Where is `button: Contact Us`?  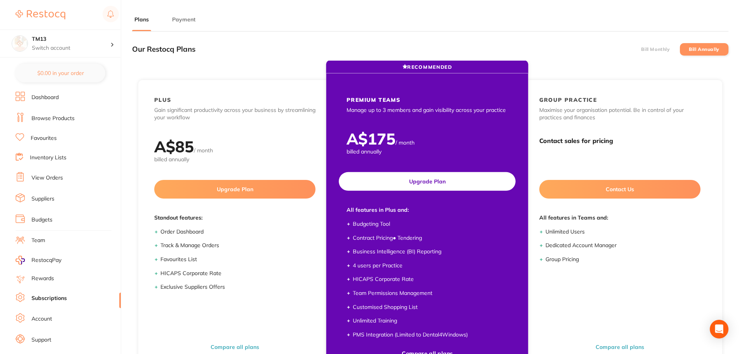
button: Contact Us is located at coordinates (620, 189).